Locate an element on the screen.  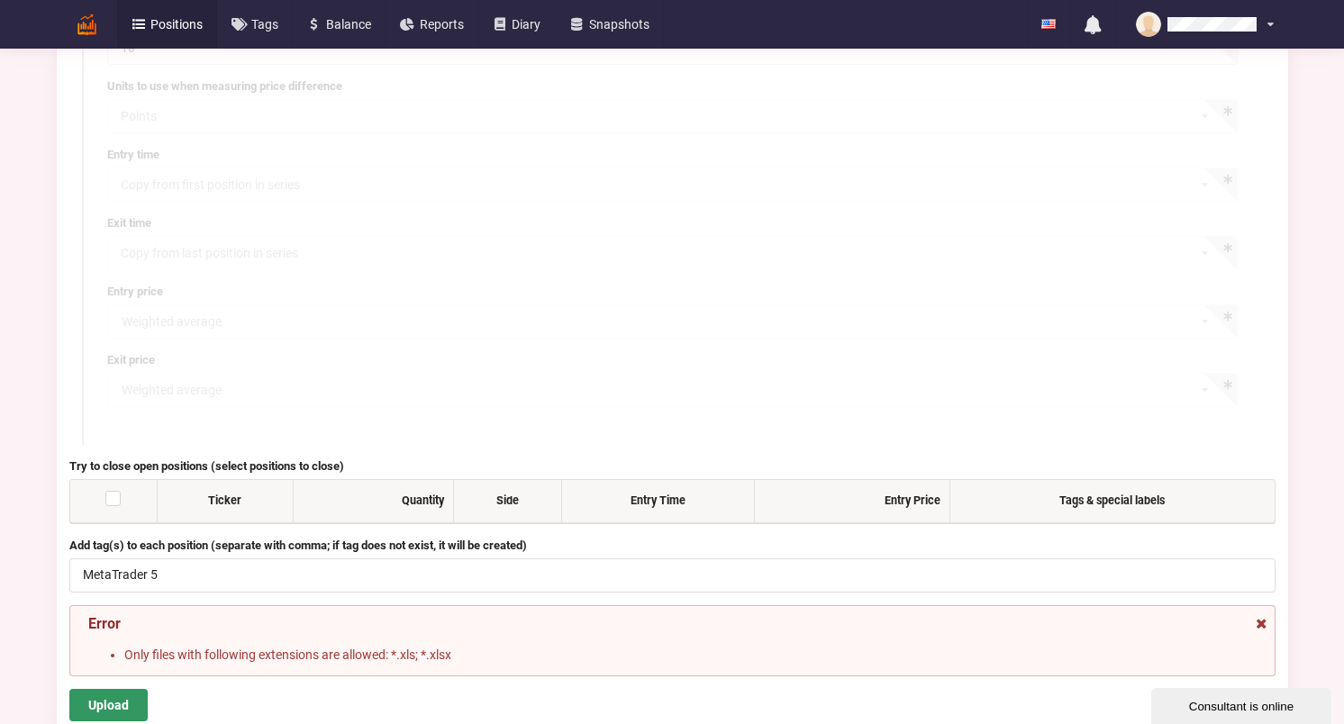
div: Consultant is online is located at coordinates (90, 22).